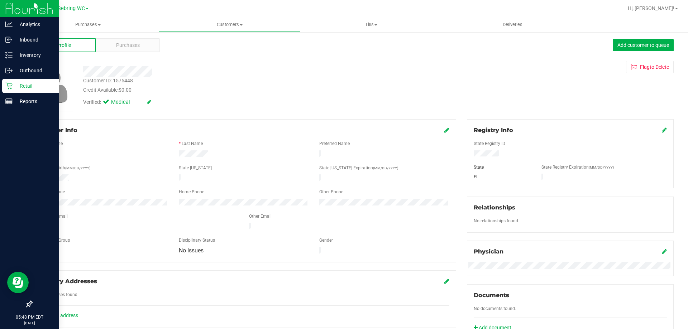 The image size is (688, 329). I want to click on span: Relationships, so click(494, 207).